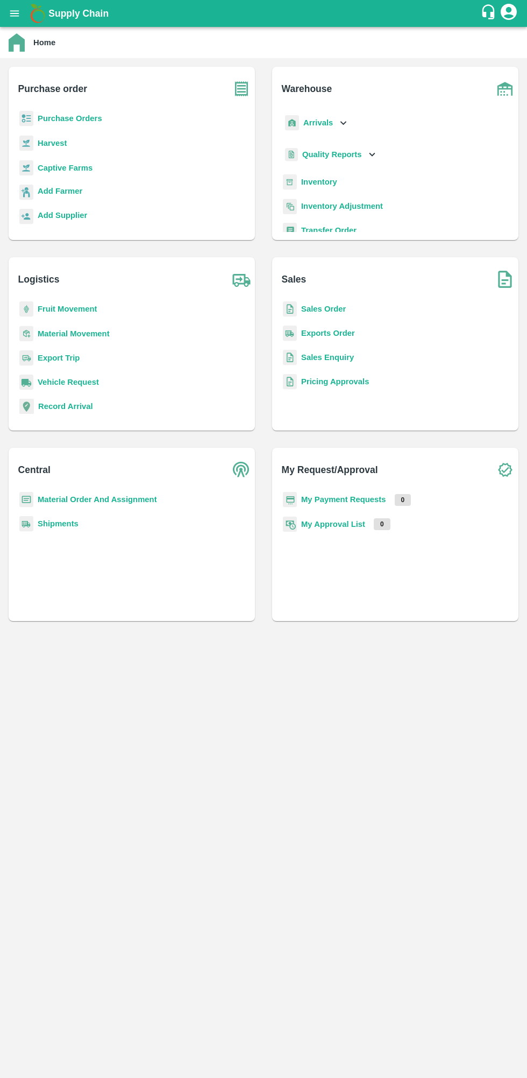  I want to click on img: material, so click(26, 334).